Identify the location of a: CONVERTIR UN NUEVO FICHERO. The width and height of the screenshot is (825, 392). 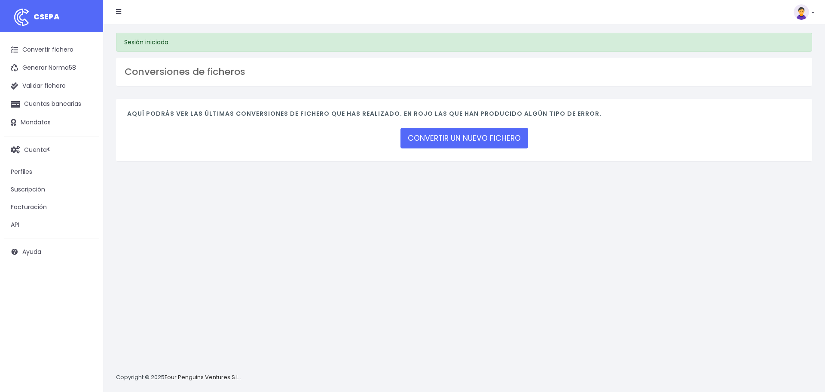
(464, 138).